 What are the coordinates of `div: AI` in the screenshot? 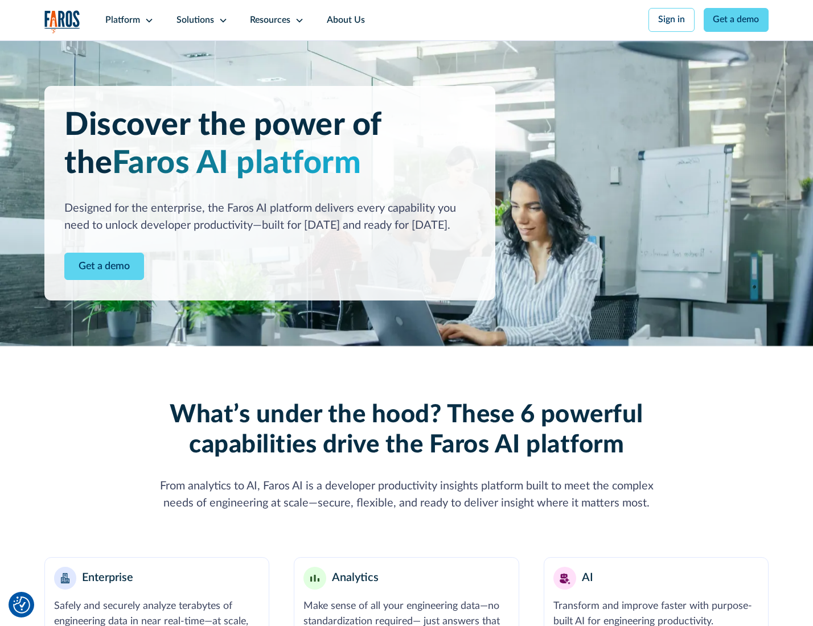 It's located at (587, 578).